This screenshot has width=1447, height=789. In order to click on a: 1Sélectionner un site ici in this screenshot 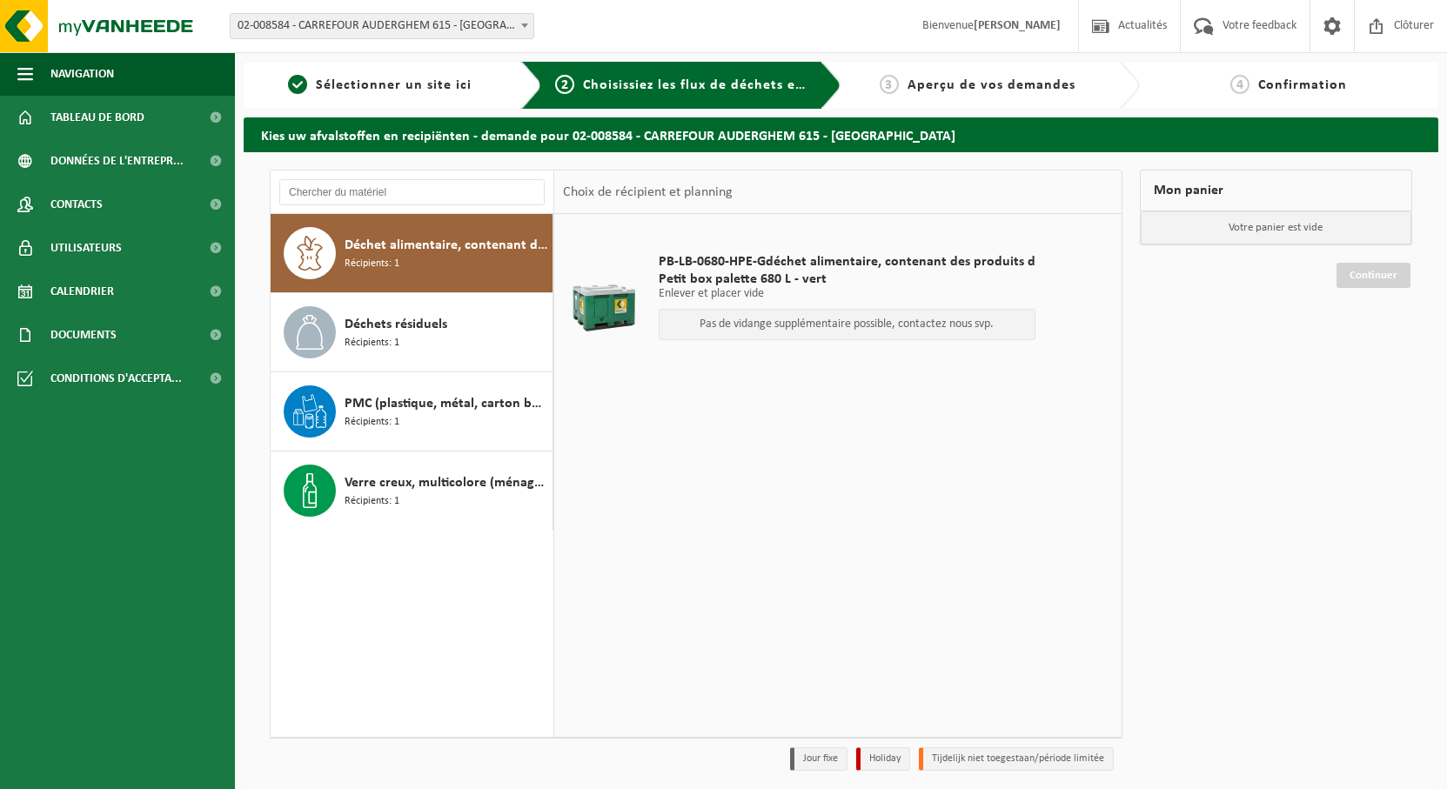, I will do `click(379, 85)`.